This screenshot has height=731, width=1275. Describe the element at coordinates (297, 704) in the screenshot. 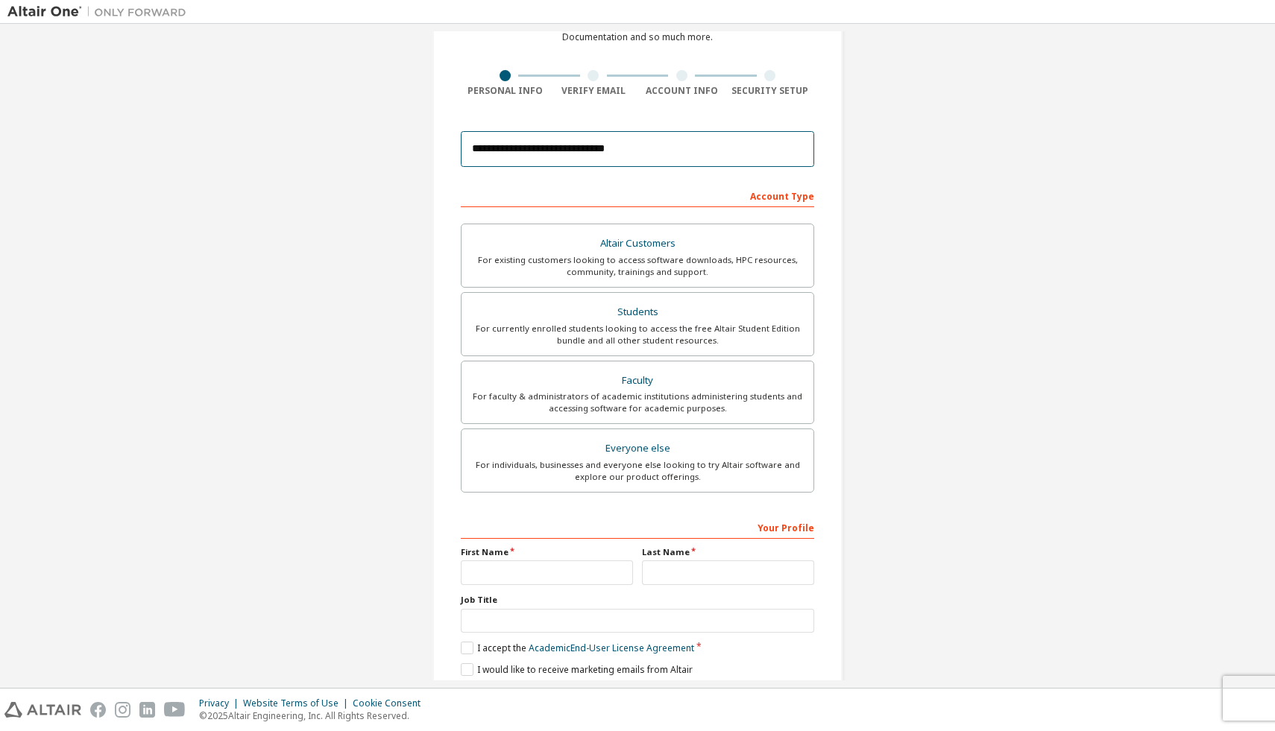

I see `div: Website Terms of Use` at that location.